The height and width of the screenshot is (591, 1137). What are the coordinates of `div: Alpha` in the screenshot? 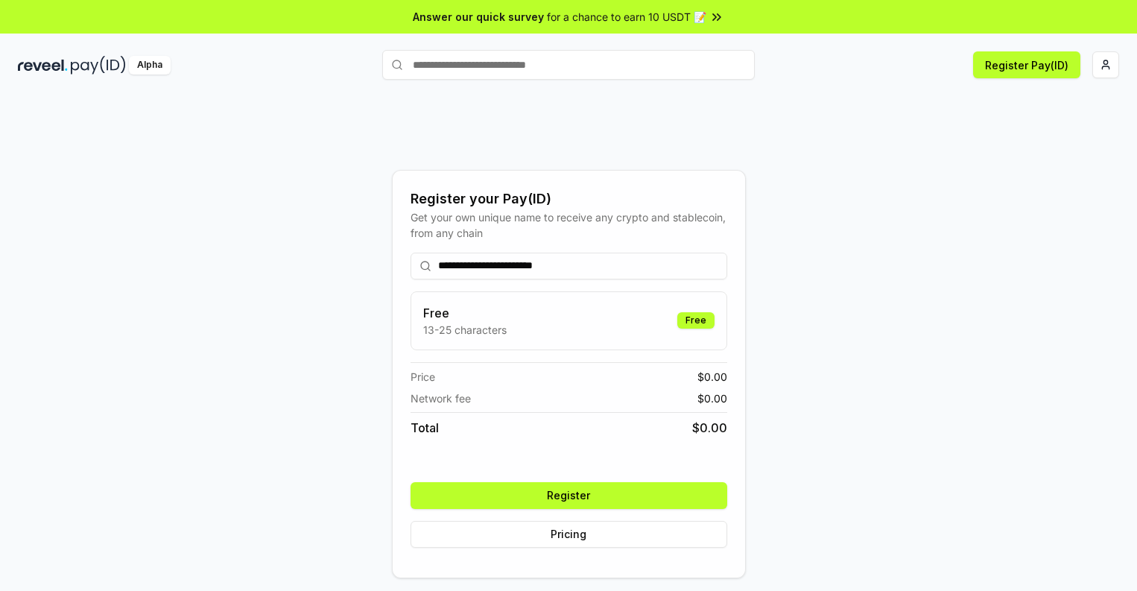 It's located at (150, 65).